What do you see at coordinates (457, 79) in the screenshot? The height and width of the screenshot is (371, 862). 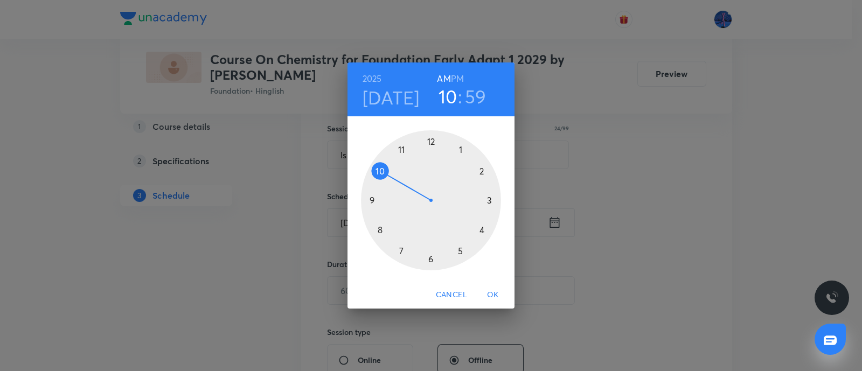 I see `button: PM` at bounding box center [457, 79].